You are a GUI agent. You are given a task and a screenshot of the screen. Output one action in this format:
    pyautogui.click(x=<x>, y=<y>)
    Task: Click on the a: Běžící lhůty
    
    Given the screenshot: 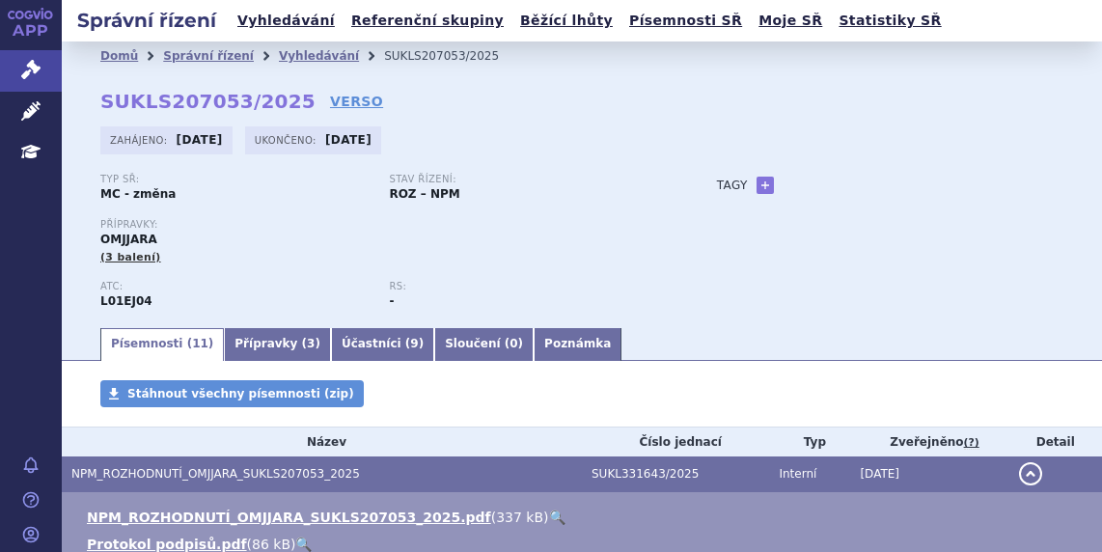 What is the action you would take?
    pyautogui.click(x=566, y=20)
    